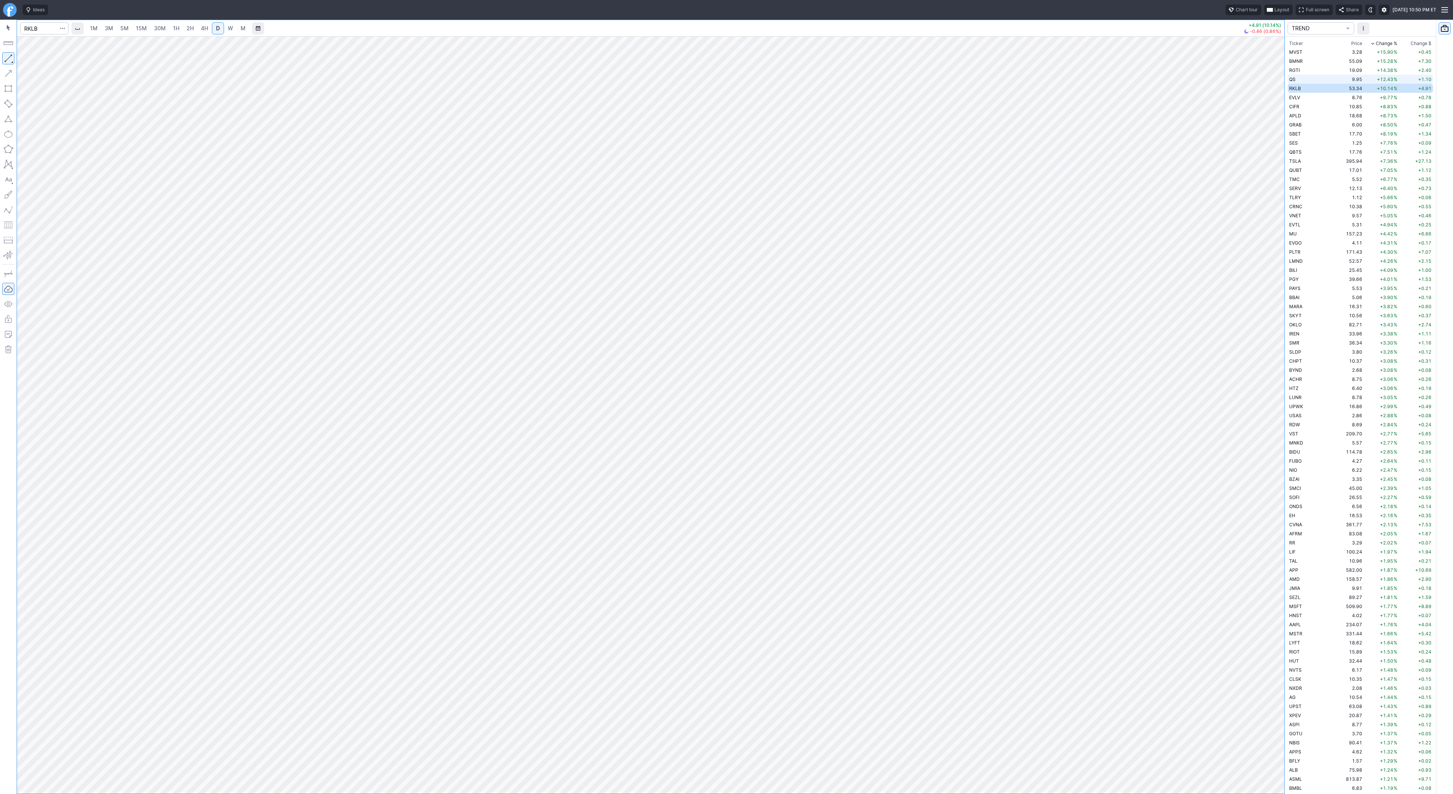  Describe the element at coordinates (1350, 279) in the screenshot. I see `td: 39.66` at that location.